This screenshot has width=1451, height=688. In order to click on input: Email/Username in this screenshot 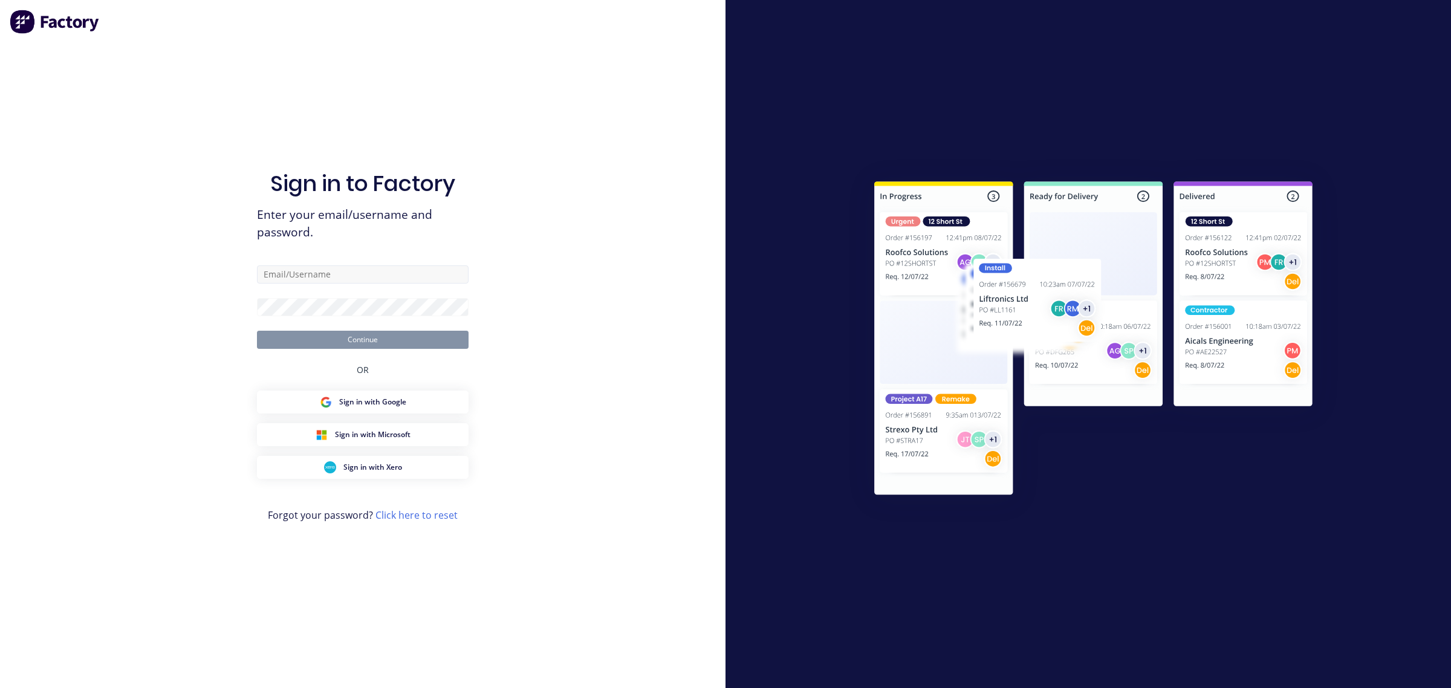, I will do `click(363, 274)`.